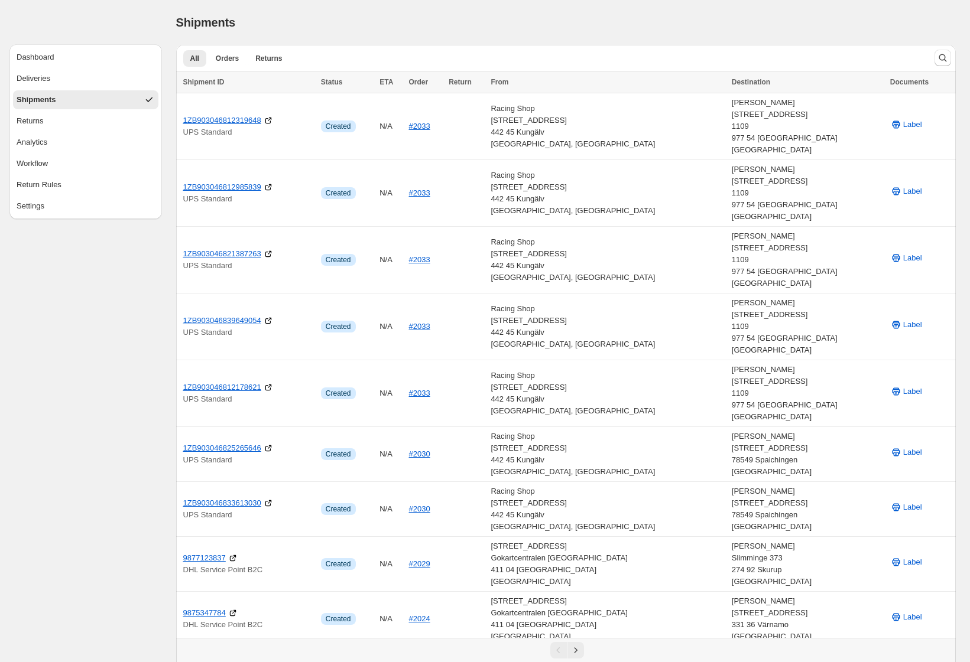  What do you see at coordinates (86, 164) in the screenshot?
I see `button: Workflow` at bounding box center [86, 164].